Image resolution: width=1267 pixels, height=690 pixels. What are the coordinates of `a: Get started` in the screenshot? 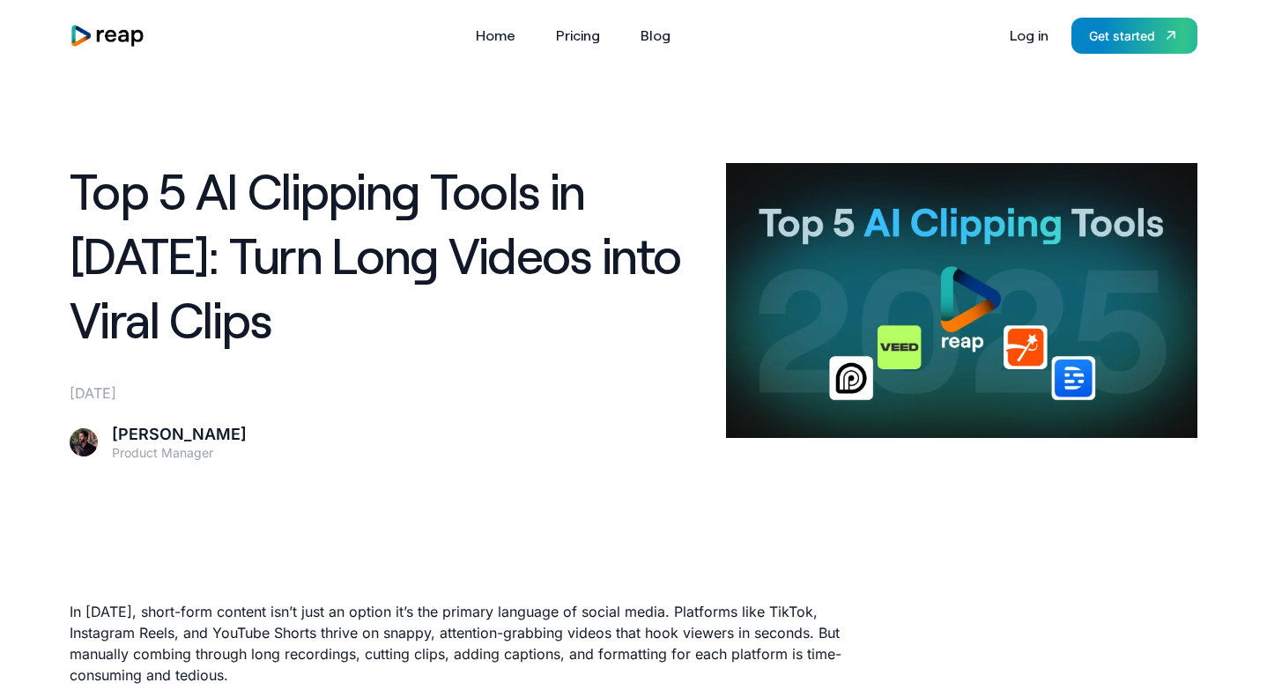 It's located at (1134, 35).